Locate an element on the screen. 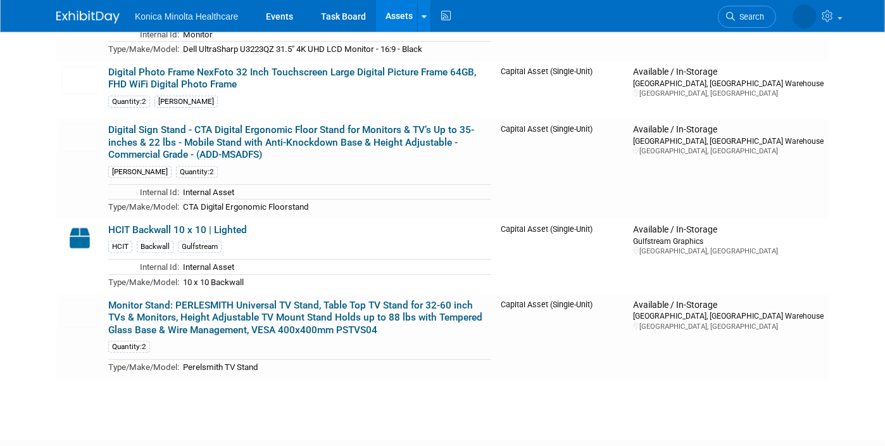  span: Konica Minolta Healthcare is located at coordinates (186, 16).